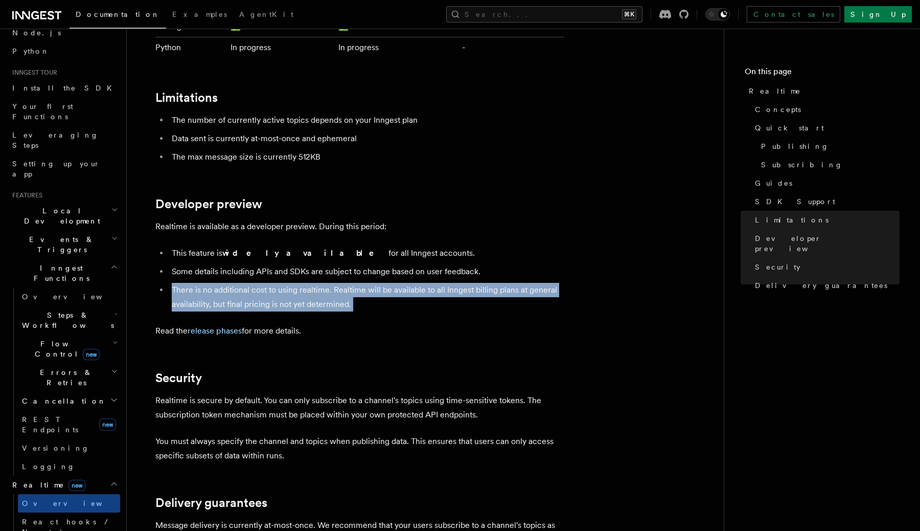 This screenshot has width=920, height=531. What do you see at coordinates (360, 331) in the screenshot?
I see `p: Read the for more details.` at bounding box center [360, 331].